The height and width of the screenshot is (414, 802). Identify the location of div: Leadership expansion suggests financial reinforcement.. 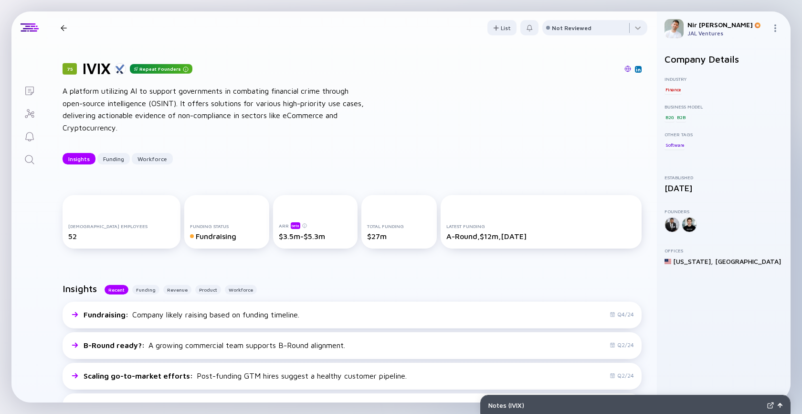
(217, 406).